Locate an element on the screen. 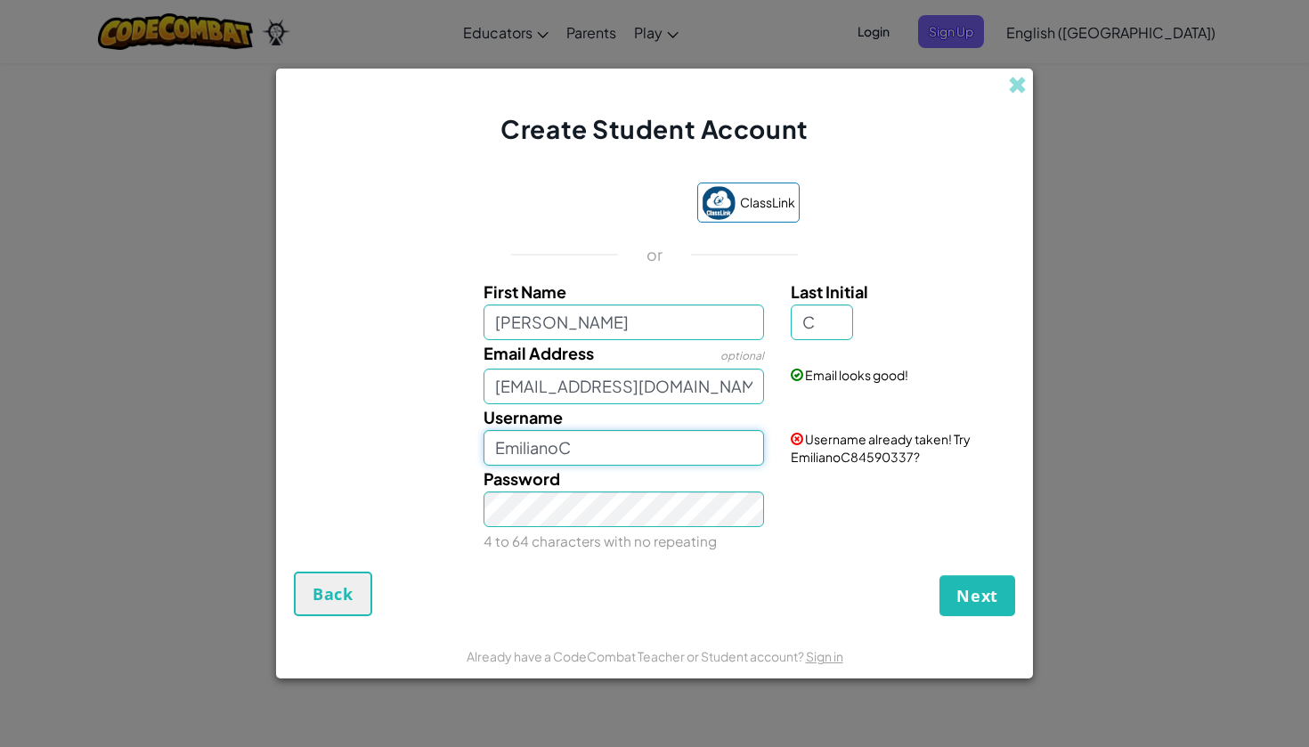  div: Acceder con Google. Se abre en una pestaña nueva is located at coordinates (594, 205).